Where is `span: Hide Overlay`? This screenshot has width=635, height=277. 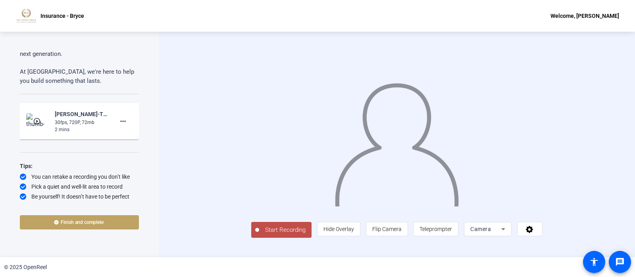 span: Hide Overlay is located at coordinates (339, 229).